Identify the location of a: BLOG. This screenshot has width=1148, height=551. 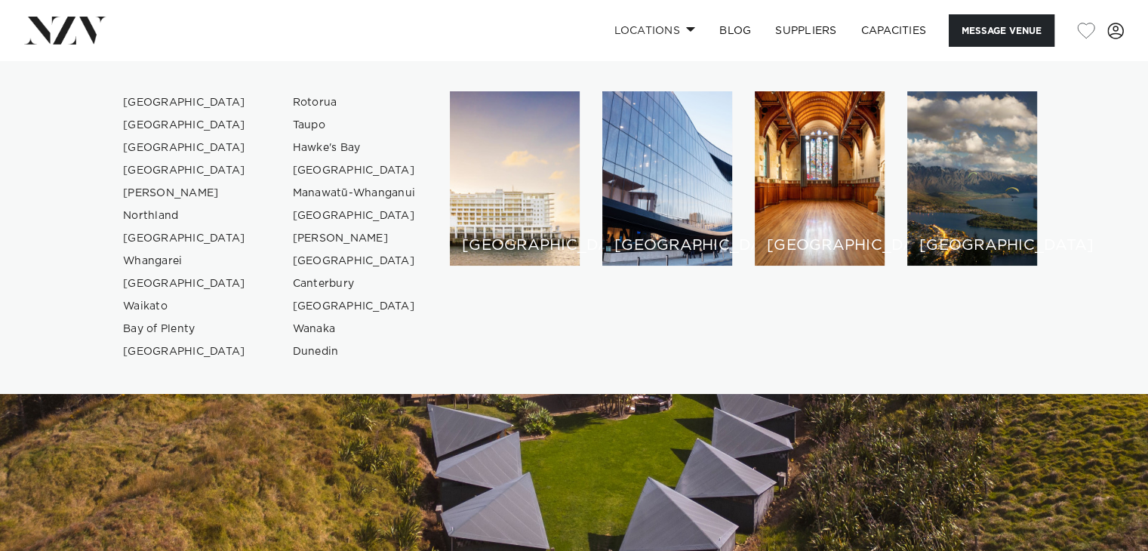
(735, 30).